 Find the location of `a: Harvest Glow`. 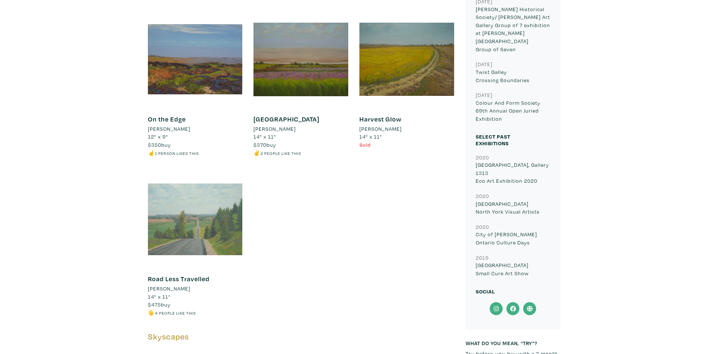

a: Harvest Glow is located at coordinates (380, 119).